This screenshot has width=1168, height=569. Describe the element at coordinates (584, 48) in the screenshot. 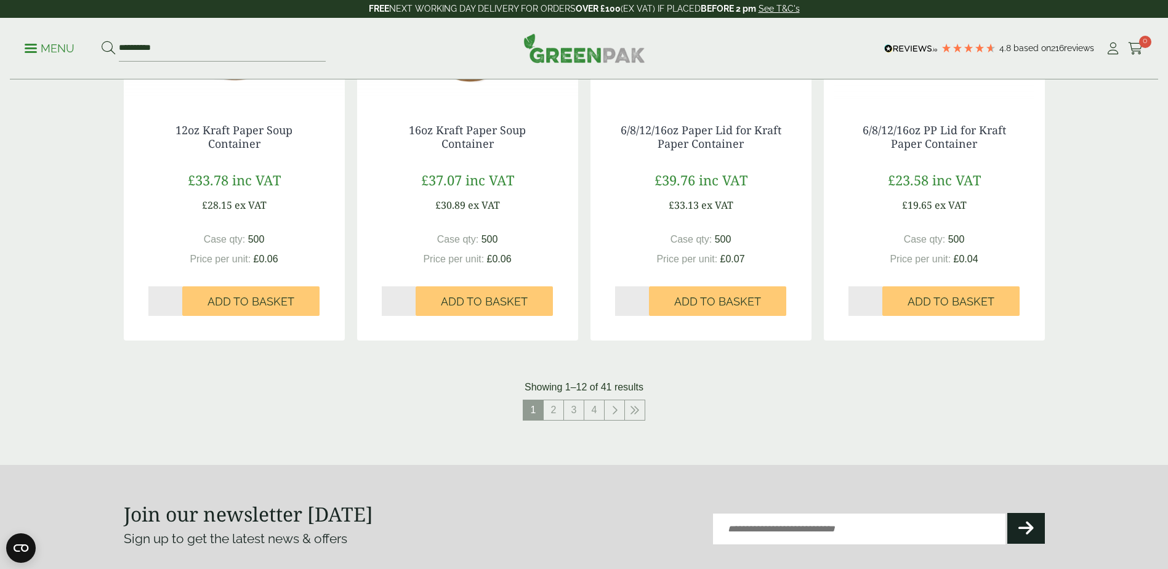

I see `img: GreenPak Supplies` at that location.